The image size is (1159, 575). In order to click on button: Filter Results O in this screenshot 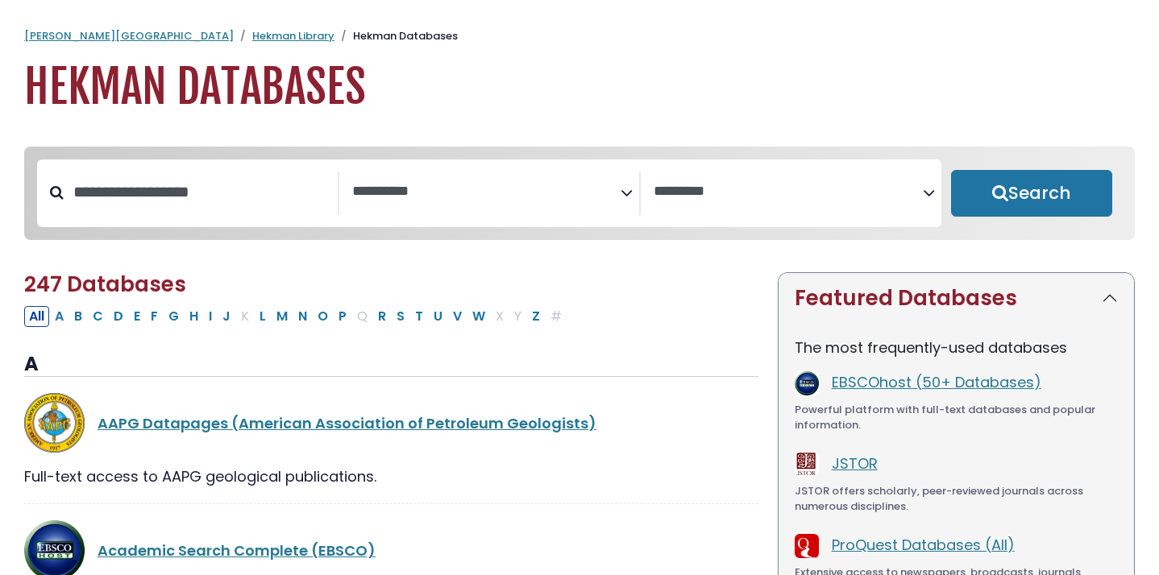, I will do `click(322, 317)`.